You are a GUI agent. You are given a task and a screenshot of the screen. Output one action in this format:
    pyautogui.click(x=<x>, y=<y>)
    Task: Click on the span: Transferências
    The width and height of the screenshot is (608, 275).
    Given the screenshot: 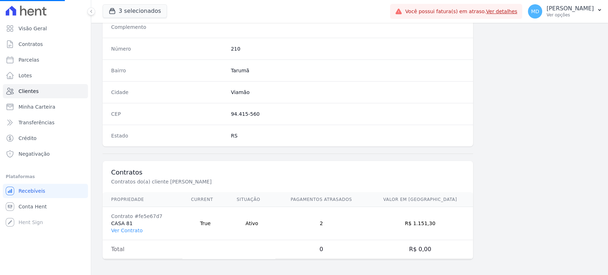 What is the action you would take?
    pyautogui.click(x=36, y=122)
    